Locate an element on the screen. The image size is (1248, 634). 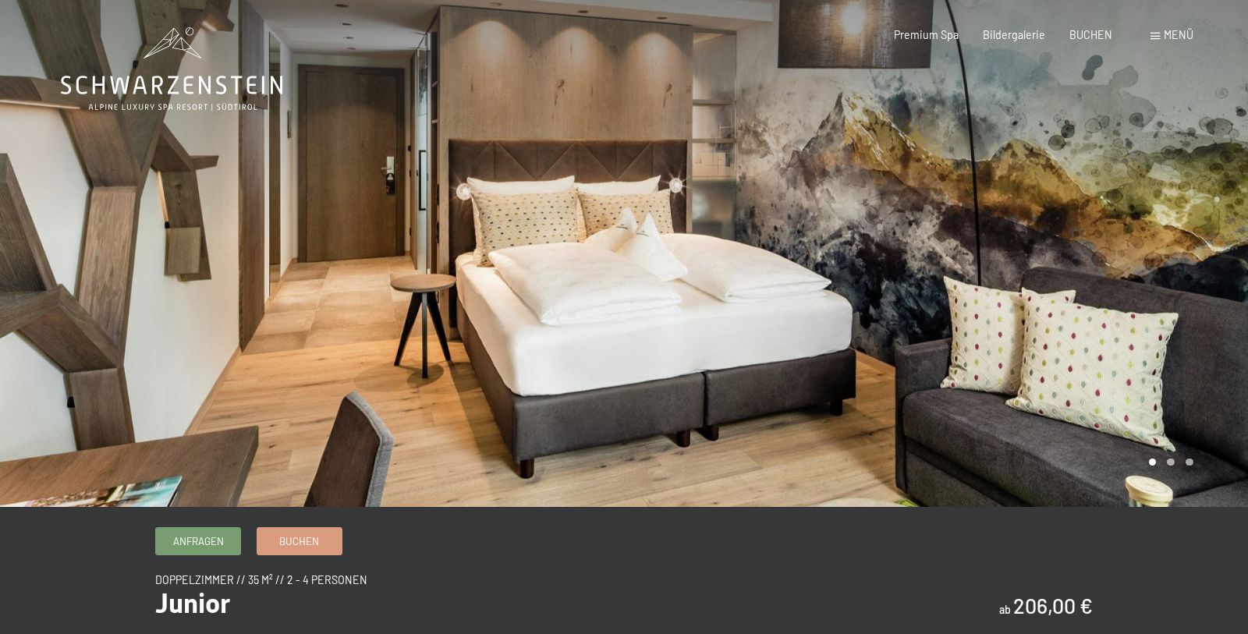
span: Bildergalerie is located at coordinates (1014, 34).